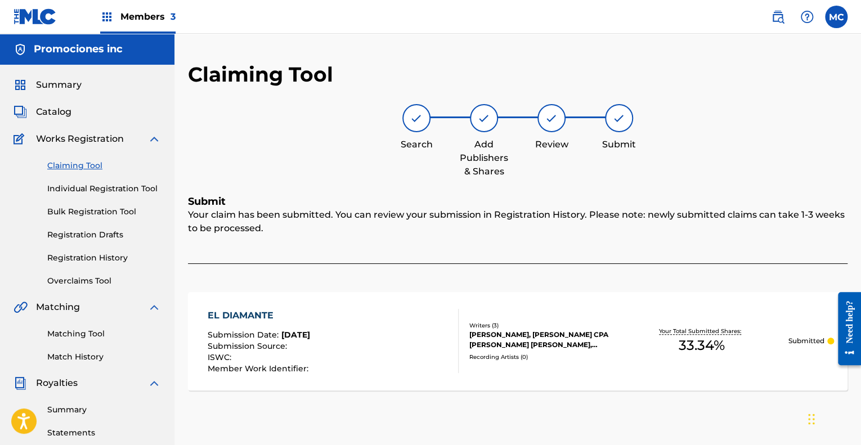  I want to click on img: Top Rightsholders, so click(107, 17).